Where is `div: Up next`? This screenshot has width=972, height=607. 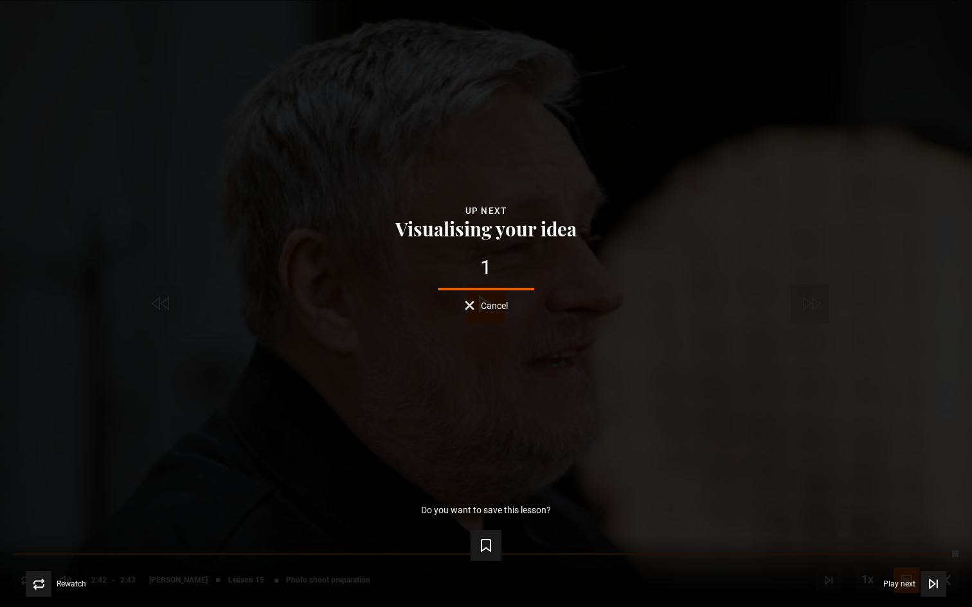 div: Up next is located at coordinates (486, 211).